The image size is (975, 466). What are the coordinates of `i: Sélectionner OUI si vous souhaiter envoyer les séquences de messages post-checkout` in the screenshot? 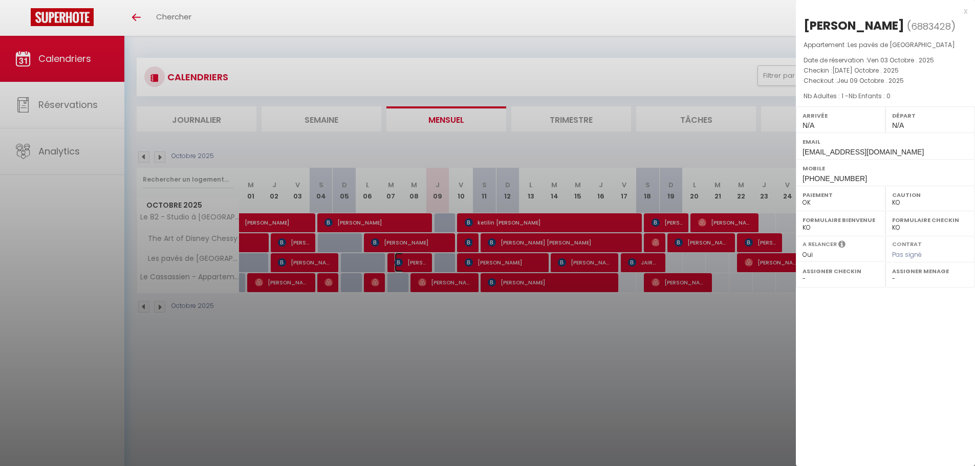 It's located at (842, 246).